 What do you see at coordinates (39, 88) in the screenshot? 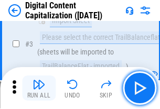
I see `button: Run All` at bounding box center [39, 88].